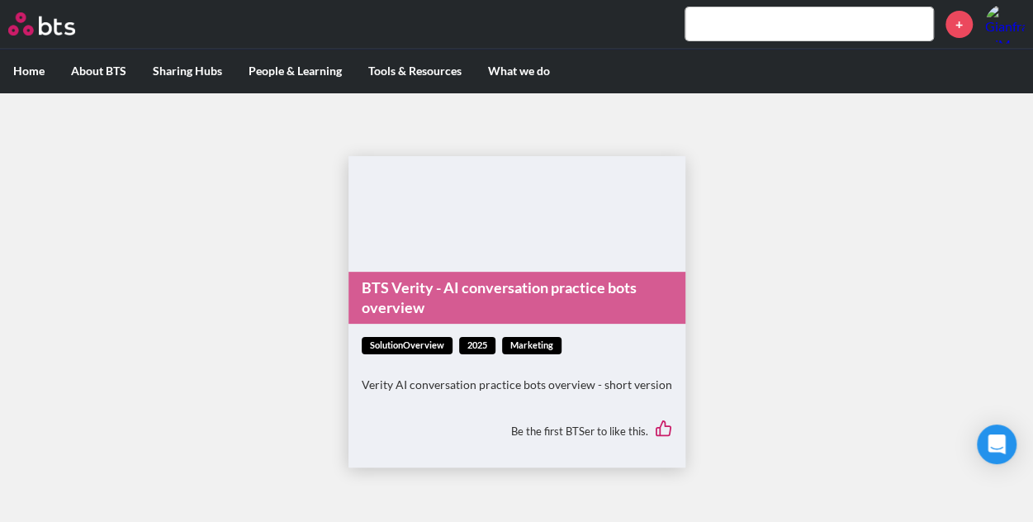  What do you see at coordinates (517, 385) in the screenshot?
I see `p: Verity AI conversation practice bots overview - short version` at bounding box center [517, 385].